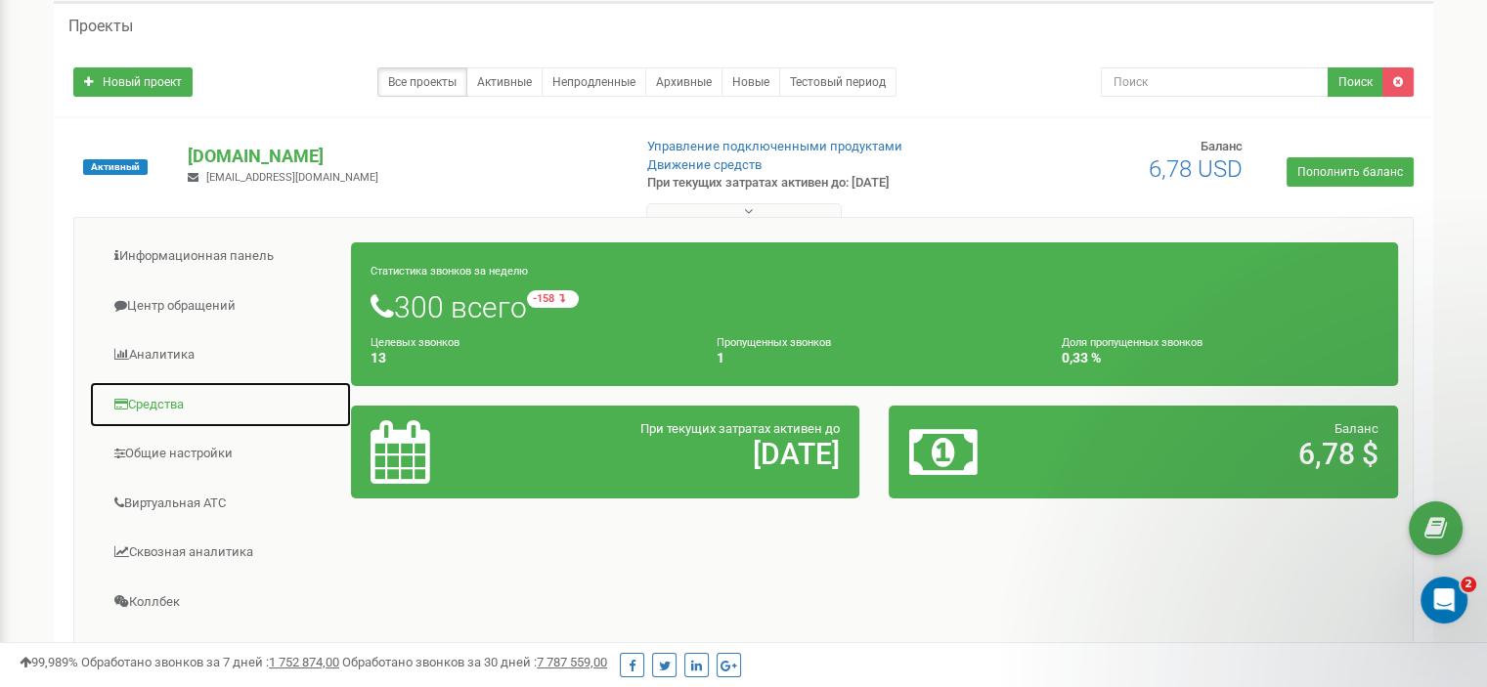 The width and height of the screenshot is (1487, 687). What do you see at coordinates (1132, 342) in the screenshot?
I see `small: Доля пропущенных звонков` at bounding box center [1132, 342].